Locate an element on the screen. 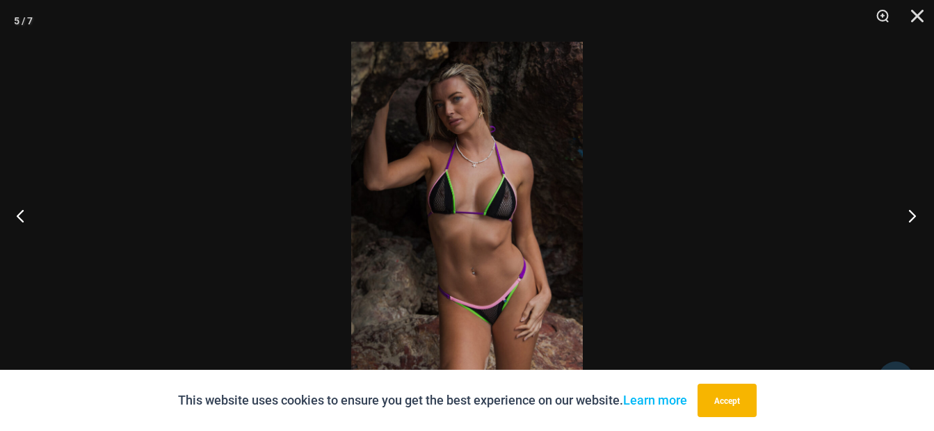 This screenshot has width=934, height=431. button: Next is located at coordinates (908, 216).